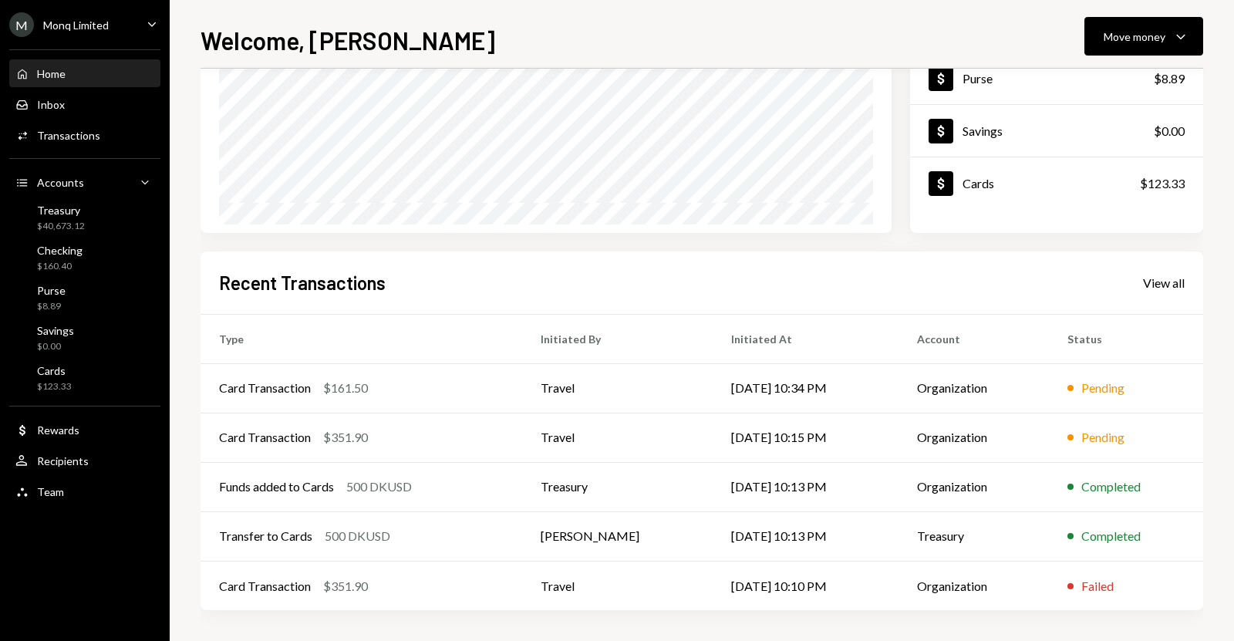 The image size is (1234, 641). I want to click on a: Accounts, so click(85, 182).